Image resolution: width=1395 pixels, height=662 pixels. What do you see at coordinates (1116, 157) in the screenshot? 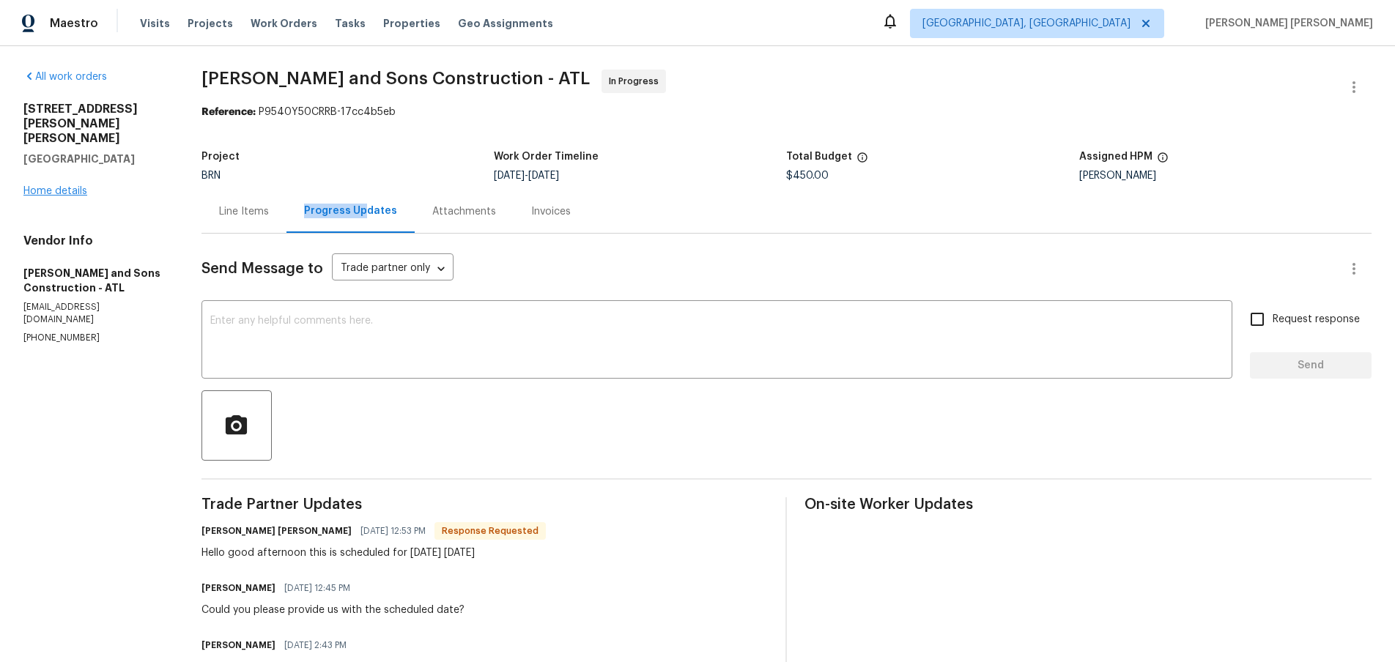
I see `h5: Assigned HPM` at bounding box center [1116, 157].